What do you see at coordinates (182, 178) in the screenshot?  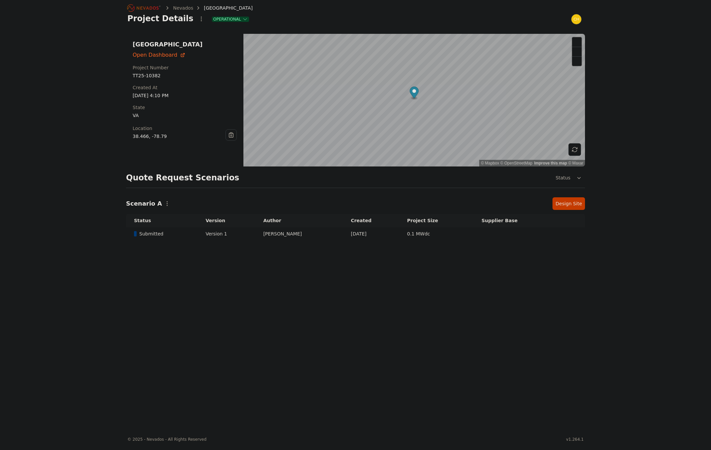 I see `h2: Quote Request Scenarios` at bounding box center [182, 178].